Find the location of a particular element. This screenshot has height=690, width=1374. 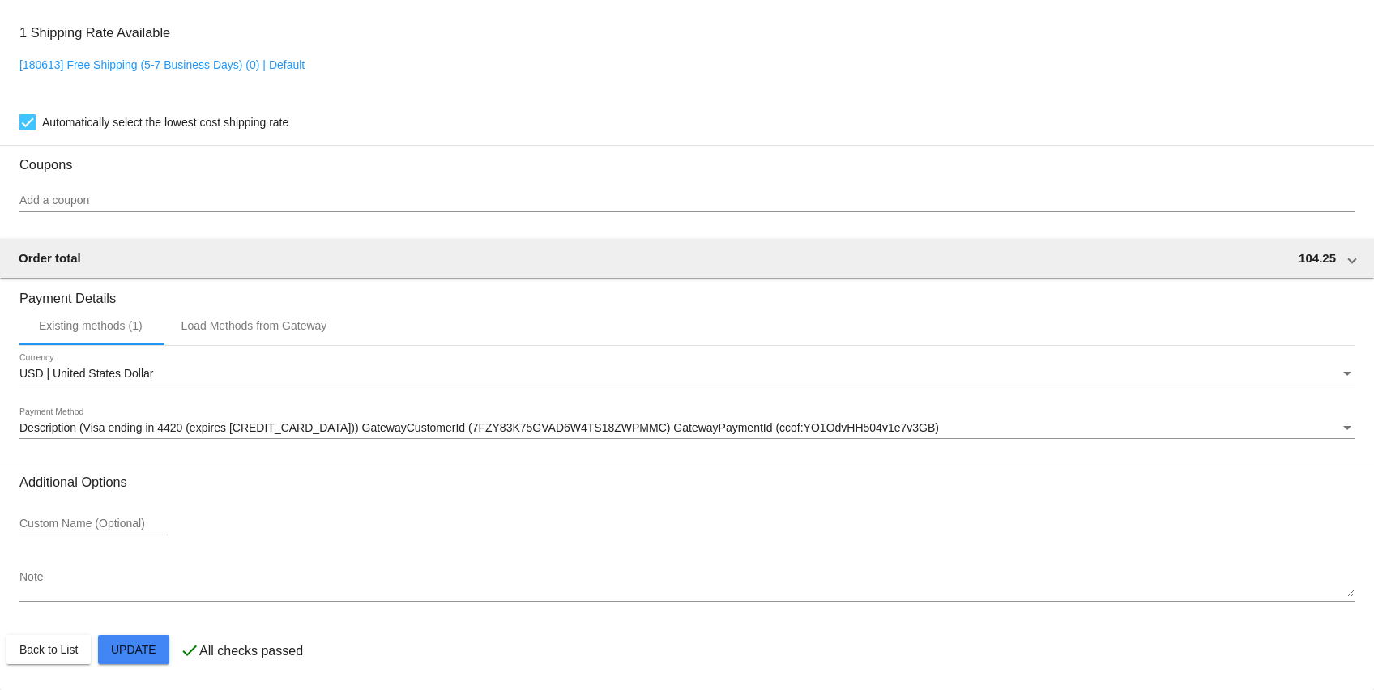

mat-select: Currency is located at coordinates (687, 374).